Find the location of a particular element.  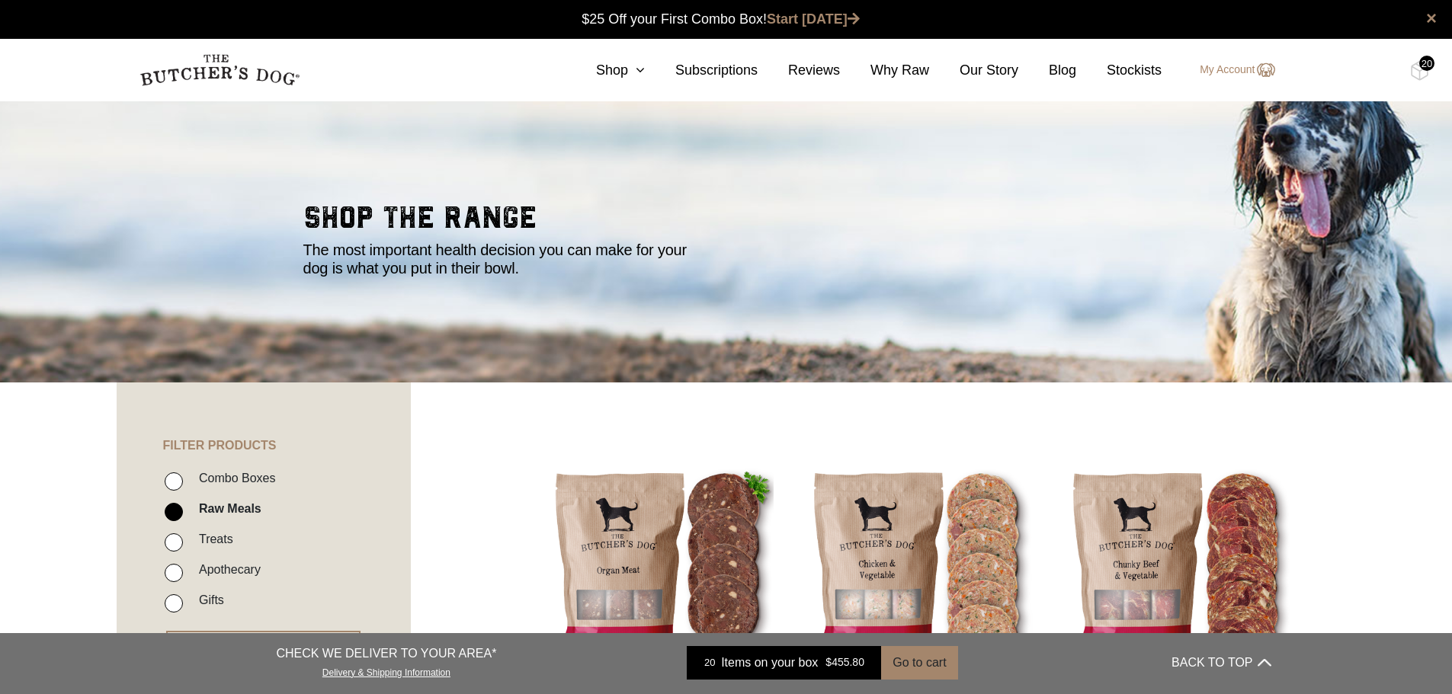

a: Delivery & Shipping Information is located at coordinates (386, 671).